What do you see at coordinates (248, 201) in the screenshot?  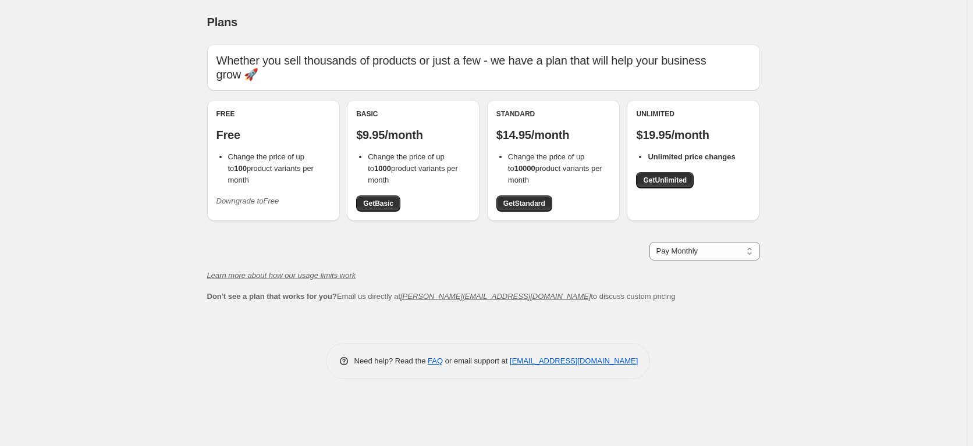 I see `i: Downgrade to Free` at bounding box center [248, 201].